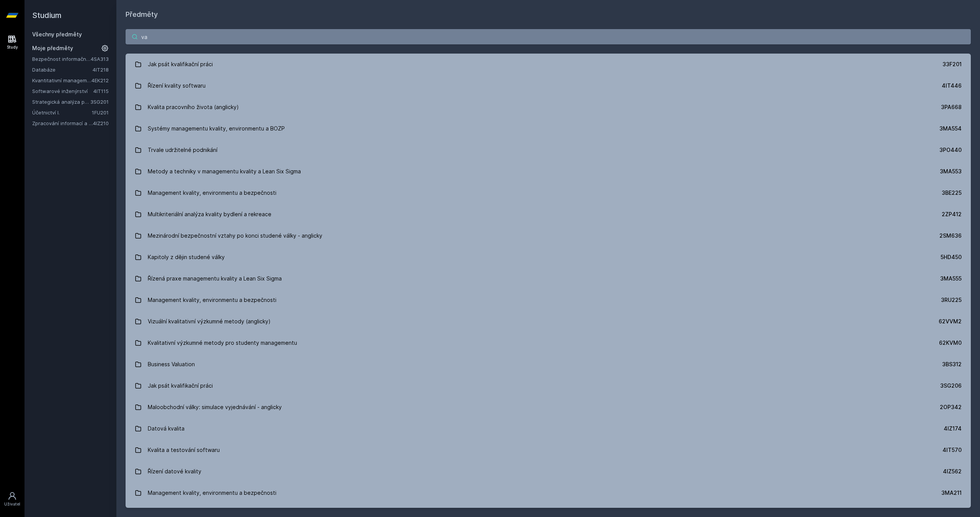  What do you see at coordinates (548, 322) in the screenshot?
I see `a: Vizuální kvalitativní výzkumné metody (anglicky) 62VVM2` at bounding box center [548, 322].